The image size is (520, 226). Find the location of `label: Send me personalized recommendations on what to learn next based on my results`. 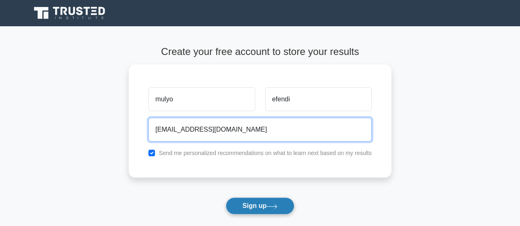

label: Send me personalized recommendations on what to learn next based on my results is located at coordinates (265, 153).